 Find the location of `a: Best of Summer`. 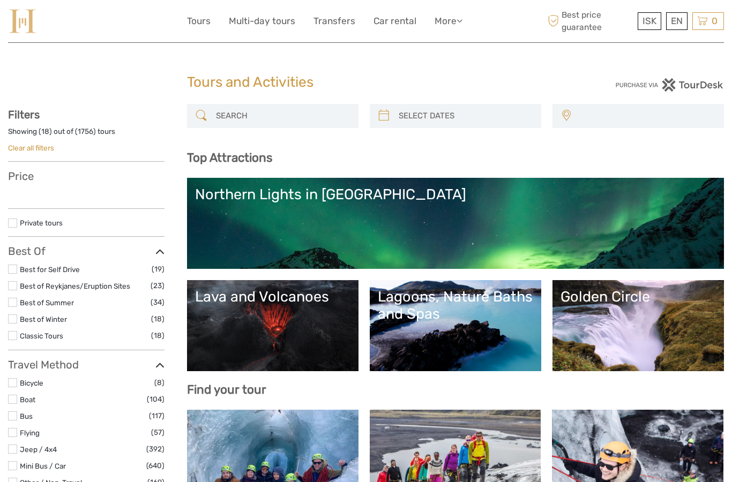

a: Best of Summer is located at coordinates (47, 303).